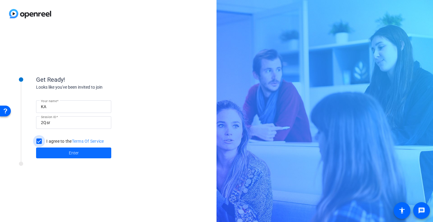 The height and width of the screenshot is (222, 433). What do you see at coordinates (88, 141) in the screenshot?
I see `a: Terms Of Service` at bounding box center [88, 141].